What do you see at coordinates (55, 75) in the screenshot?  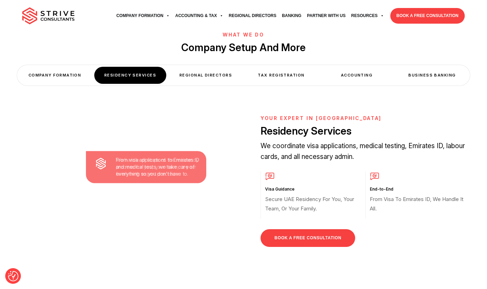 I see `div: COMPANY FORMATION` at bounding box center [55, 75].